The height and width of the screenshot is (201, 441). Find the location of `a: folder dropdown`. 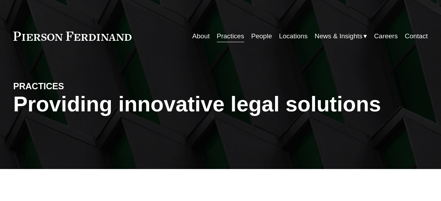

a: folder dropdown is located at coordinates (340, 36).